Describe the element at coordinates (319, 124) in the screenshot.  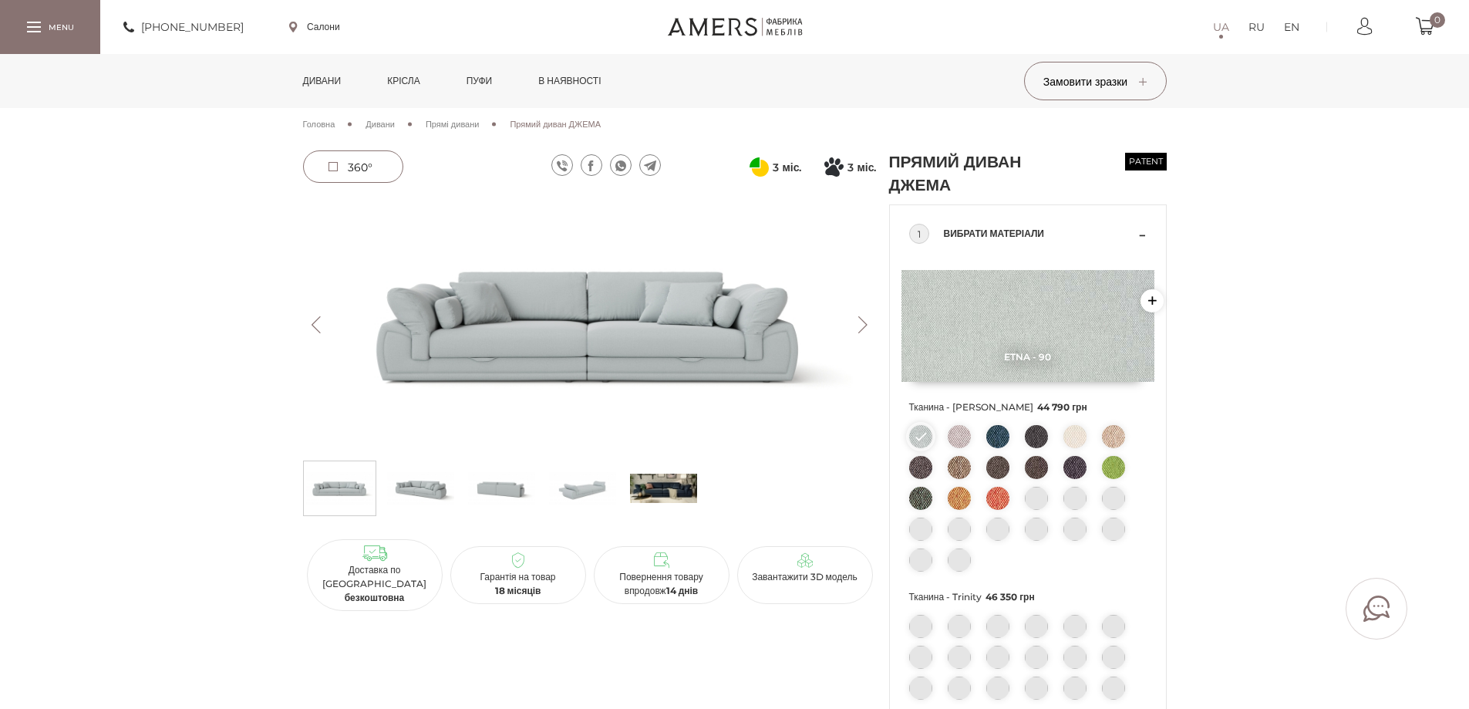
I see `a: Головна` at that location.